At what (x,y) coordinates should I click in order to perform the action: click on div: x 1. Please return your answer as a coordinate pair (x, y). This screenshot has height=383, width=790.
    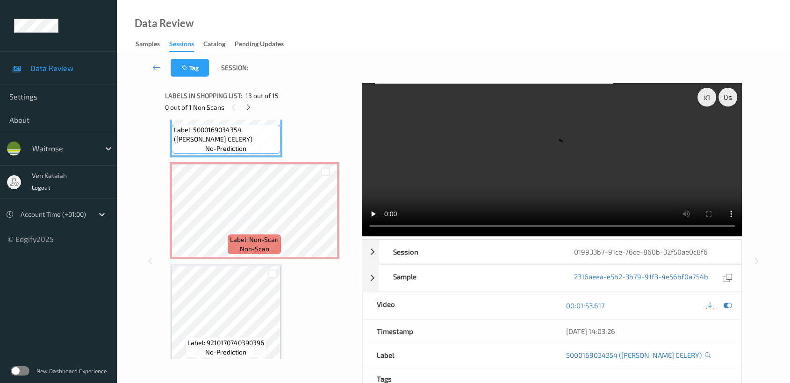
    Looking at the image, I should click on (707, 97).